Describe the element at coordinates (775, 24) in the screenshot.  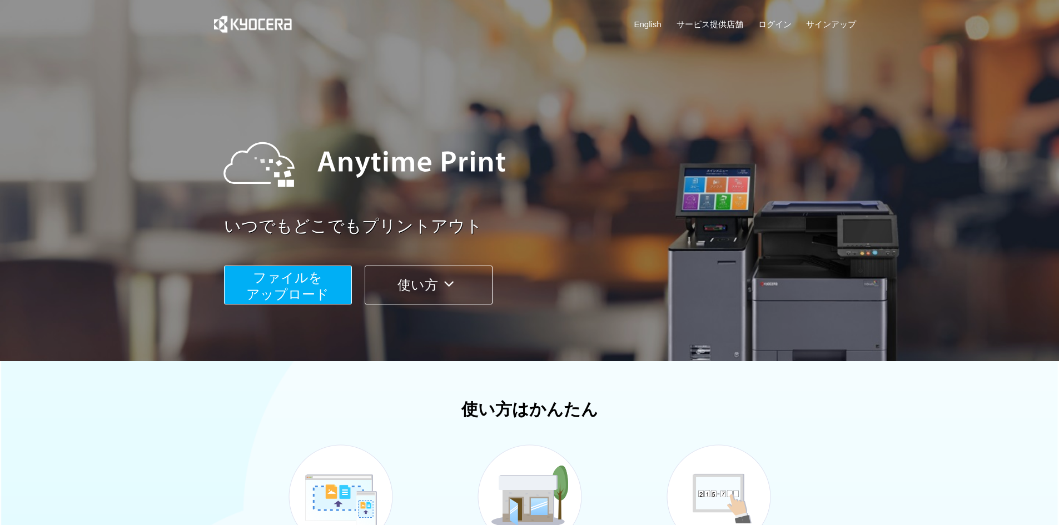
I see `a: ログイン` at that location.